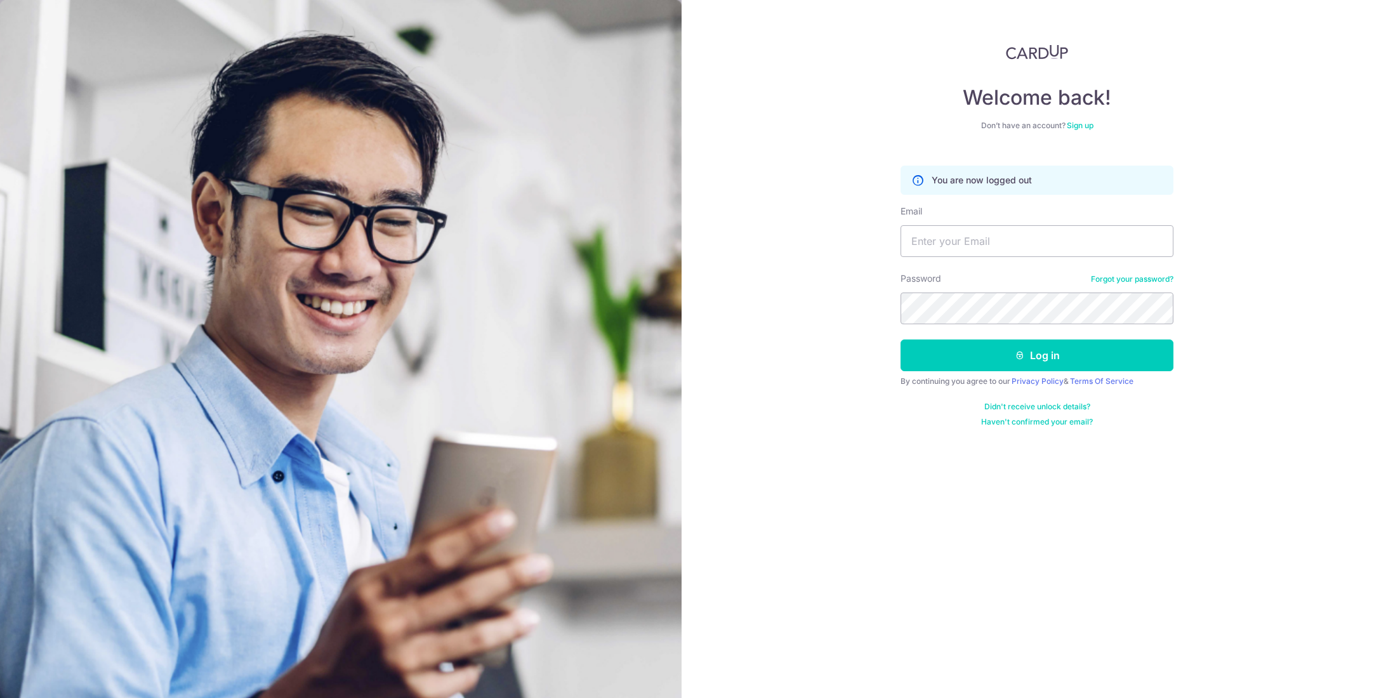  I want to click on a: Terms Of Service, so click(1102, 381).